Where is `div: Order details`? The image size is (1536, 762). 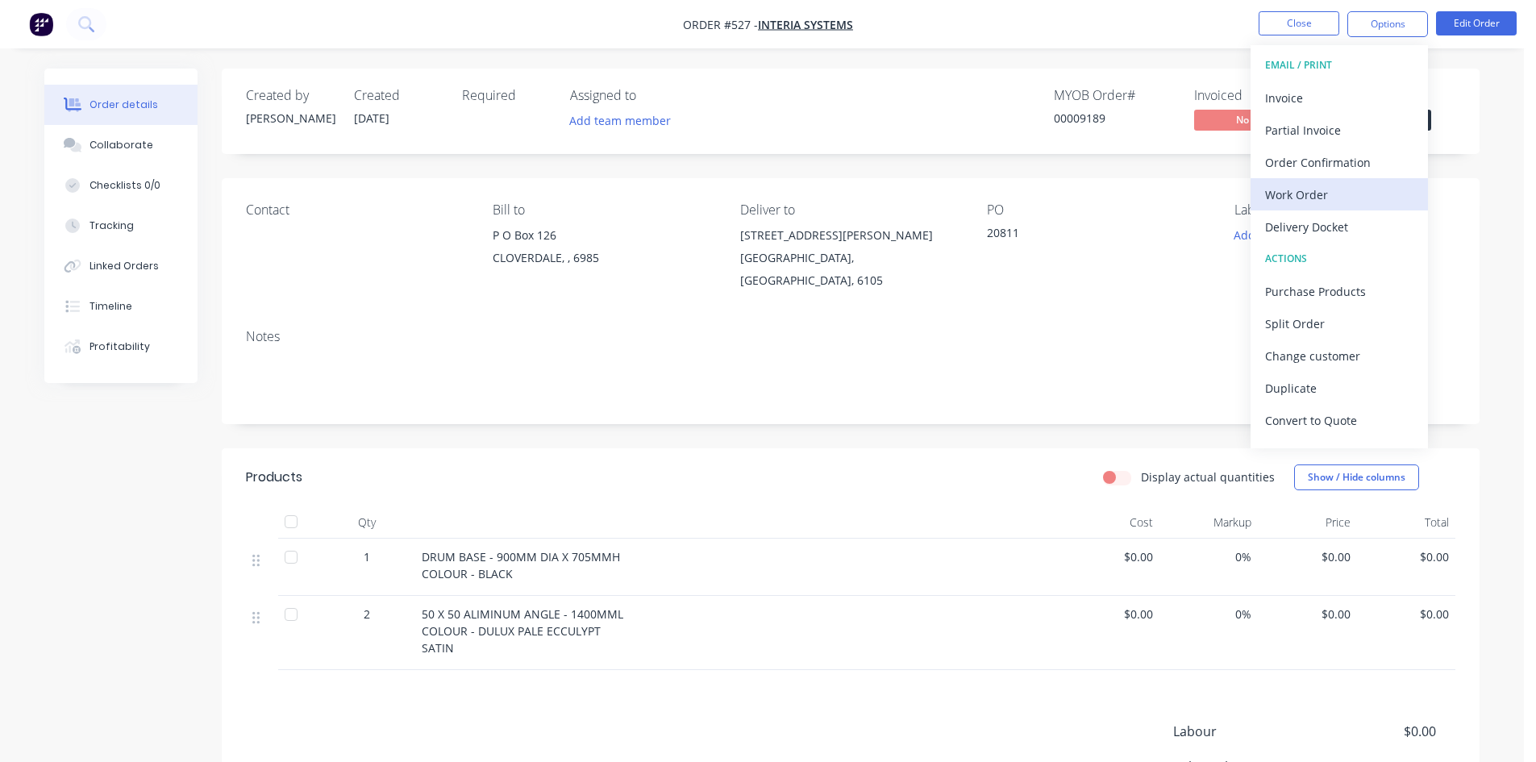 div: Order details is located at coordinates (123, 105).